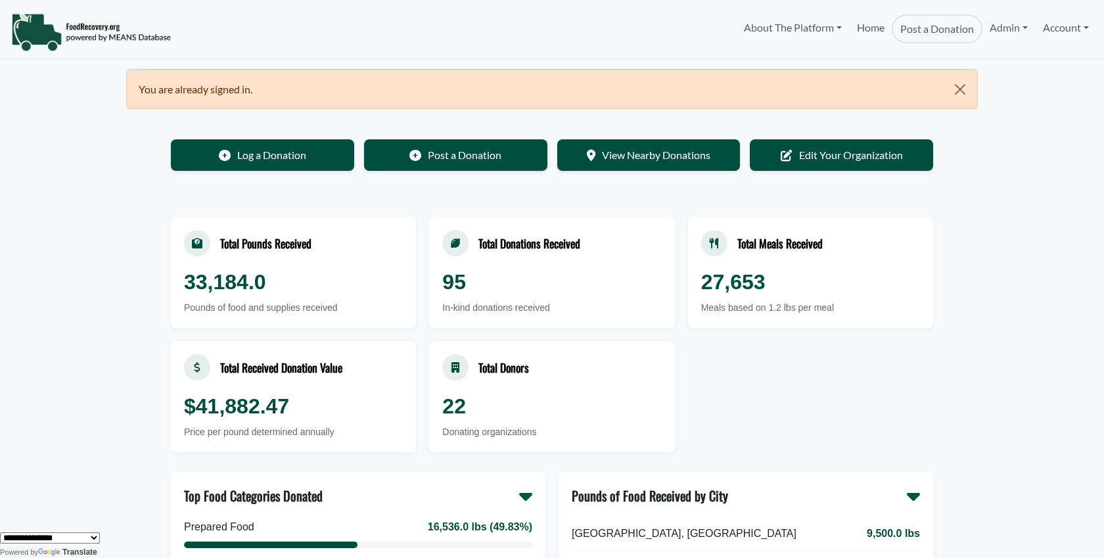 The image size is (1104, 558). Describe the element at coordinates (68, 552) in the screenshot. I see `a: Translate` at that location.